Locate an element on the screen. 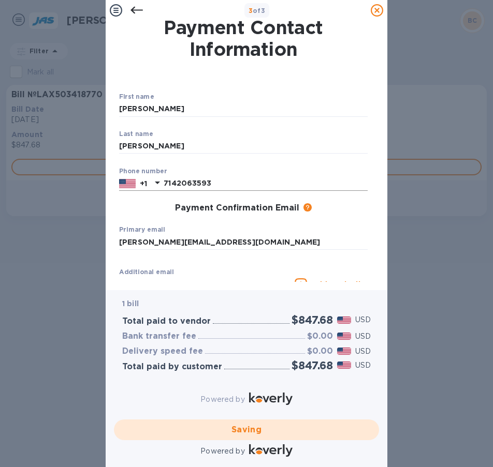 The height and width of the screenshot is (467, 493). h3: Bank transfer fee is located at coordinates (159, 336).